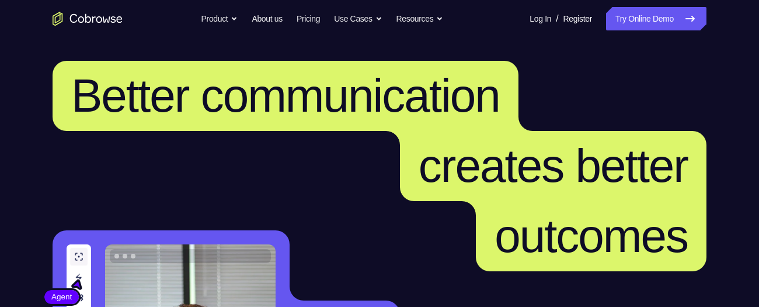 The width and height of the screenshot is (759, 307). Describe the element at coordinates (61, 297) in the screenshot. I see `span: Agent` at that location.